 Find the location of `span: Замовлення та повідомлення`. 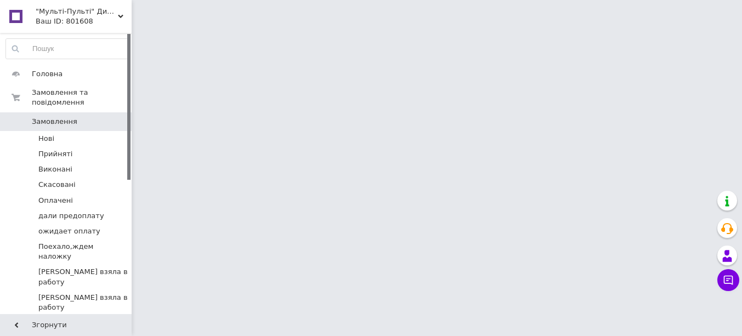

span: Замовлення та повідомлення is located at coordinates (82, 98).